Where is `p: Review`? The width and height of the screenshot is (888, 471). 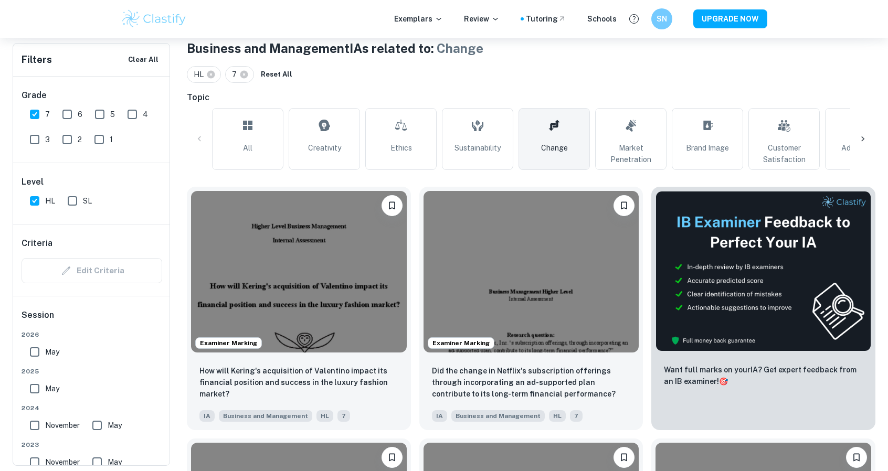
p: Review is located at coordinates (482, 19).